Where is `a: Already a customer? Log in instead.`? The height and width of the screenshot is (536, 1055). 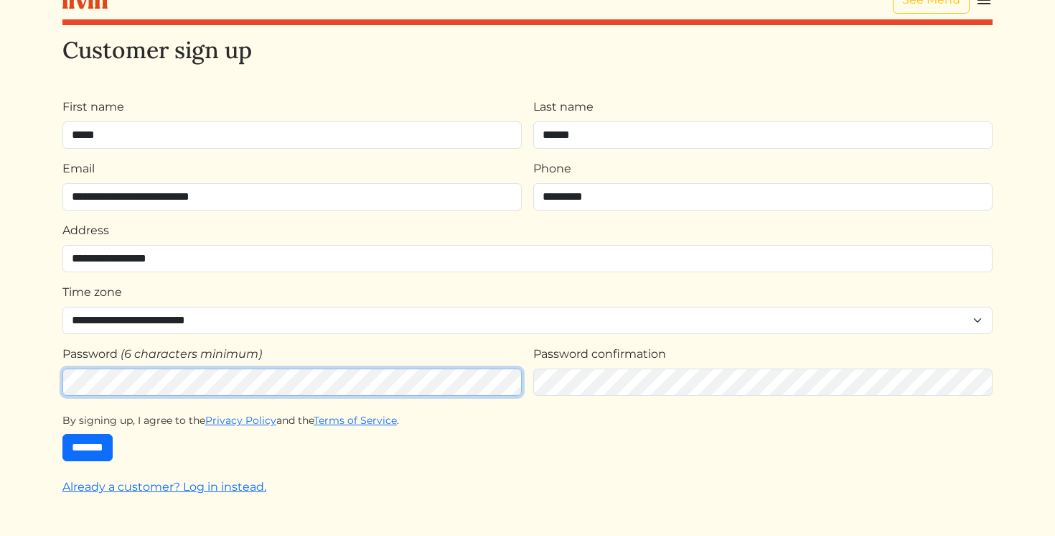 a: Already a customer? Log in instead. is located at coordinates (164, 486).